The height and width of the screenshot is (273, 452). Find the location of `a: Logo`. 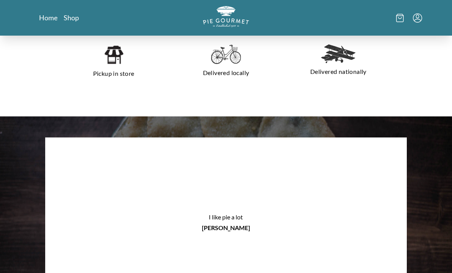

a: Logo is located at coordinates (226, 18).